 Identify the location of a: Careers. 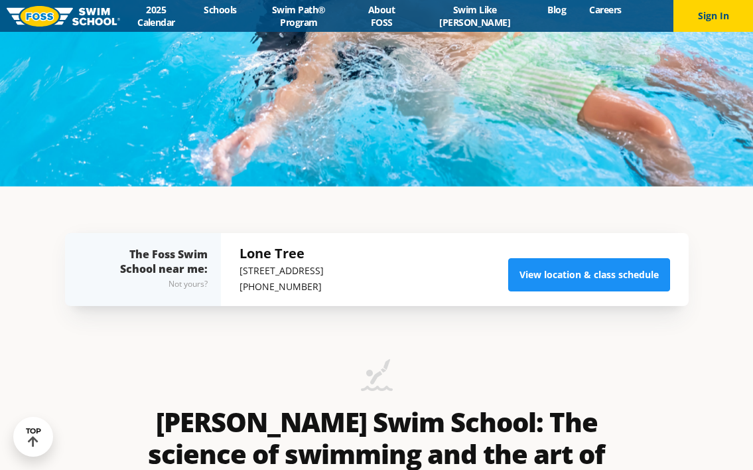
(605, 9).